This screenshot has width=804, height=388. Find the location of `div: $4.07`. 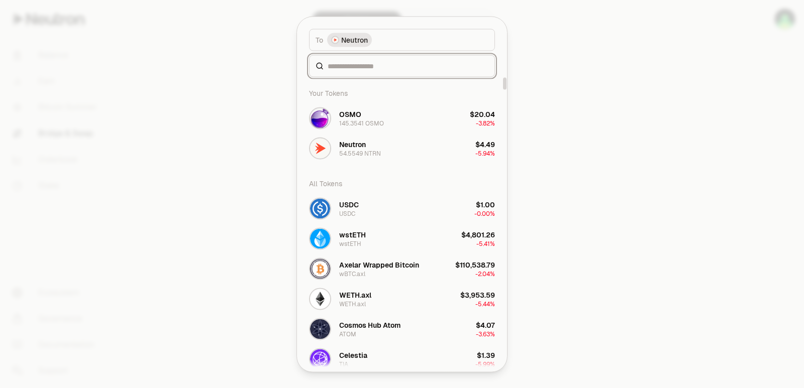

div: $4.07 is located at coordinates (485, 325).